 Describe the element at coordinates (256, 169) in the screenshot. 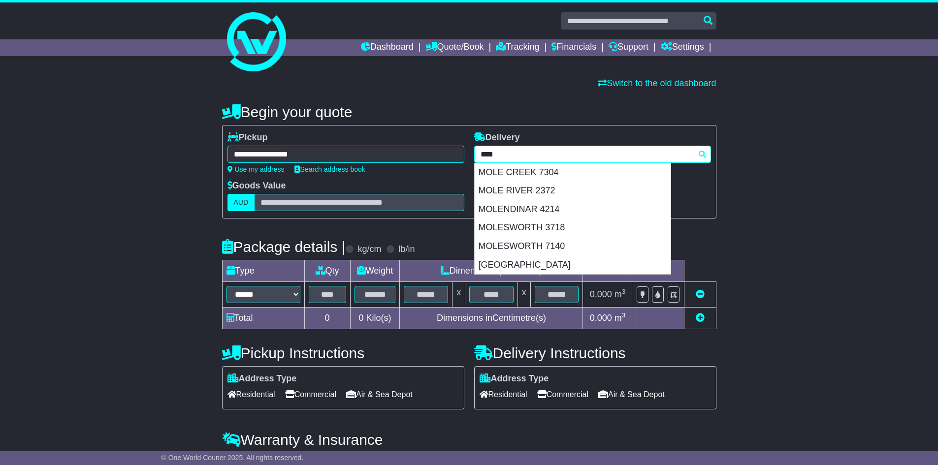

I see `a: Use my address` at that location.